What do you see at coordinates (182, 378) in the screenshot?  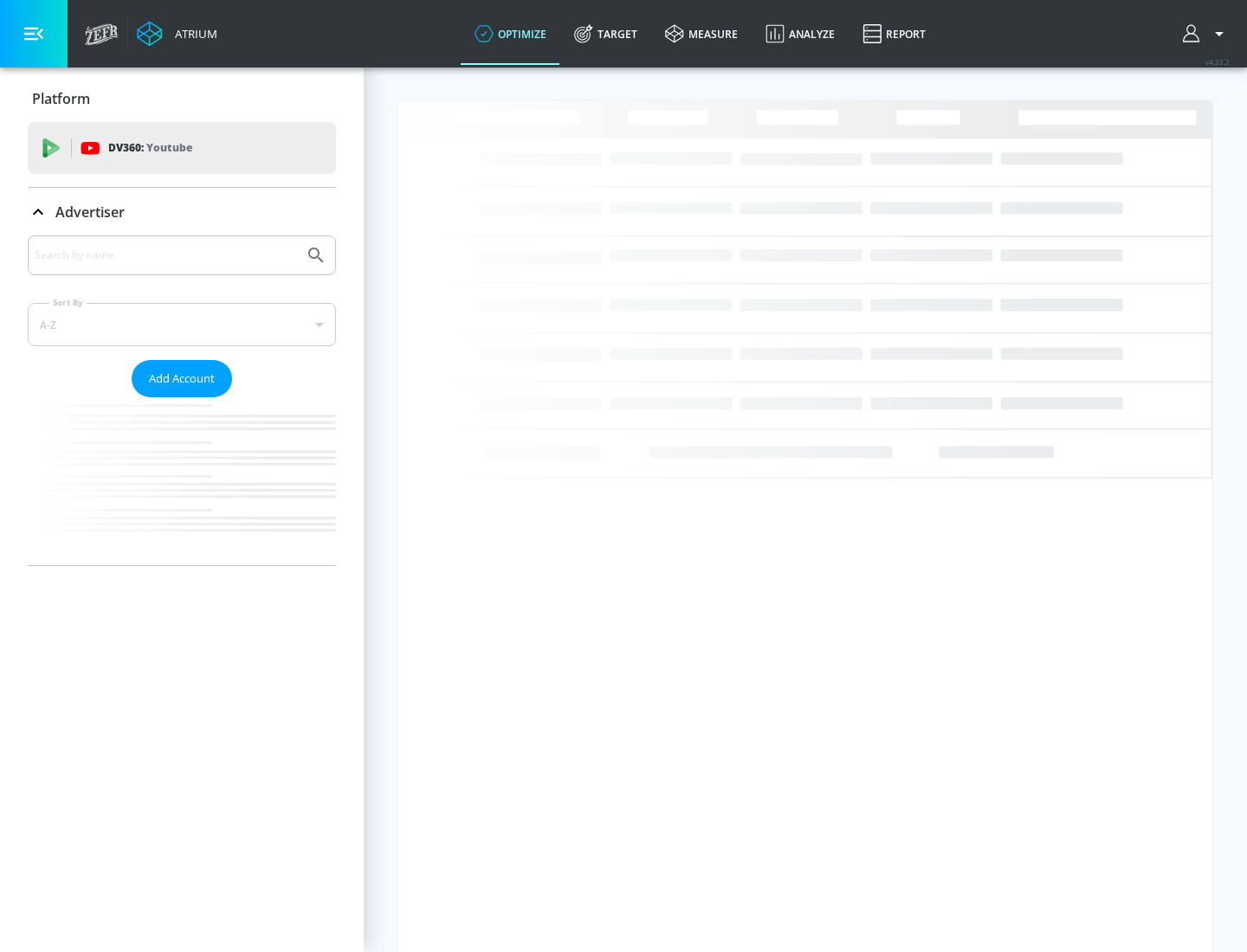 I see `button: Add Account` at bounding box center [182, 378].